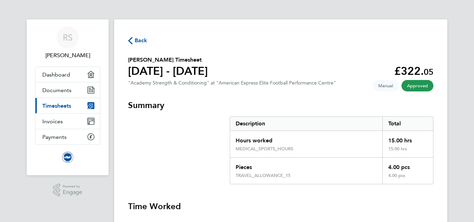 The width and height of the screenshot is (474, 222). I want to click on div: TRAVEL_ALLOWANCE_15, so click(263, 176).